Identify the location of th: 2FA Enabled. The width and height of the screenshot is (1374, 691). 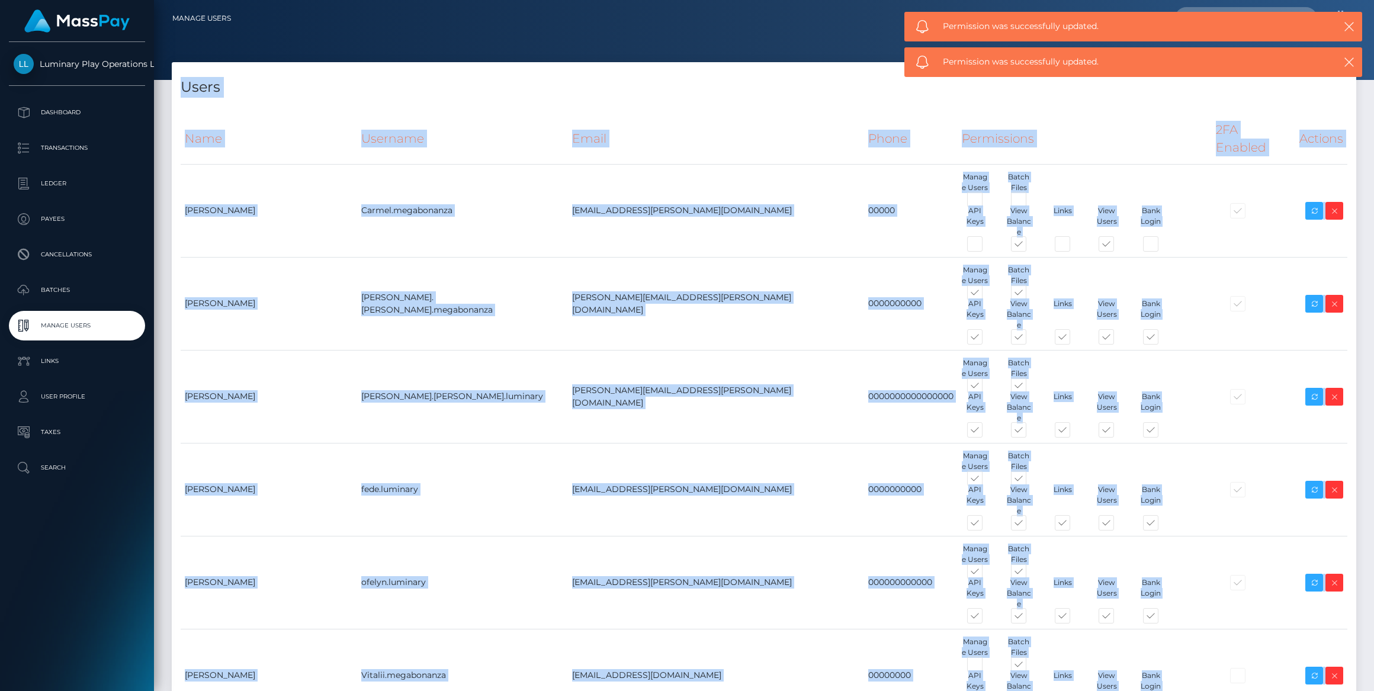
(1253, 139).